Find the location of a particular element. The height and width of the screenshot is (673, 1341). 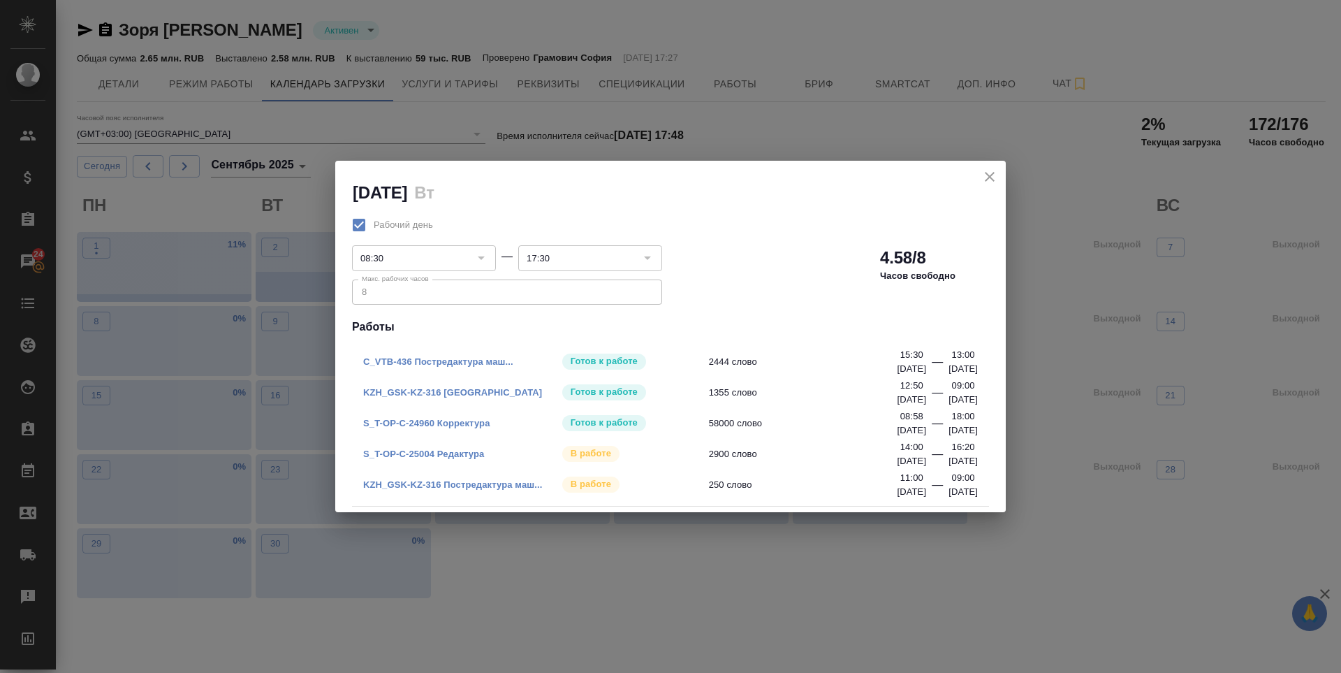

p: Часов свободно is located at coordinates (918, 276).